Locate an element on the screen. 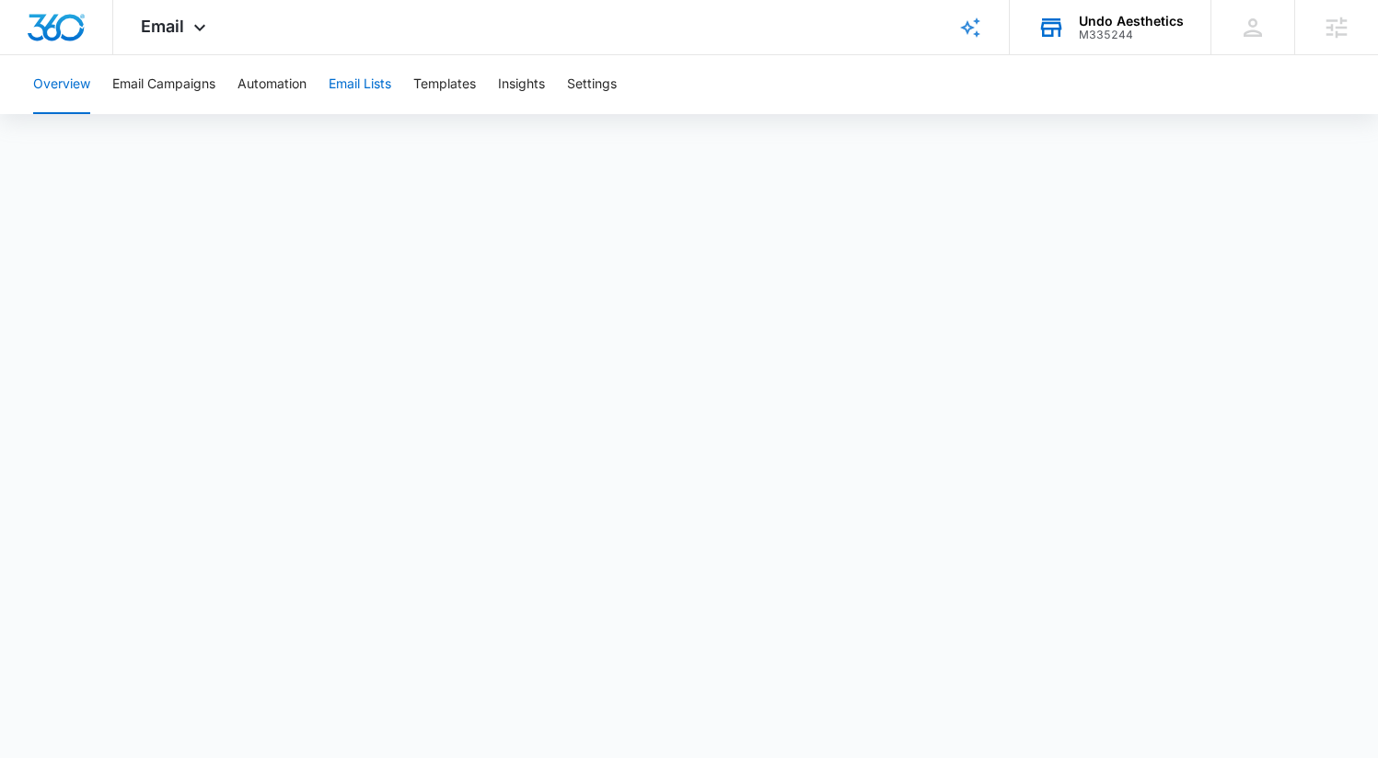 This screenshot has width=1378, height=758. button: Automation is located at coordinates (271, 85).